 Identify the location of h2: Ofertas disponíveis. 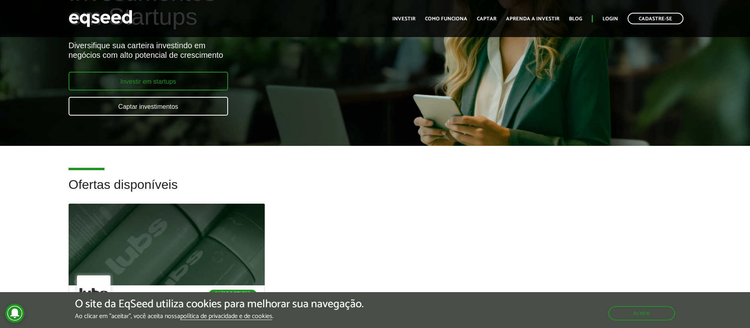
(375, 191).